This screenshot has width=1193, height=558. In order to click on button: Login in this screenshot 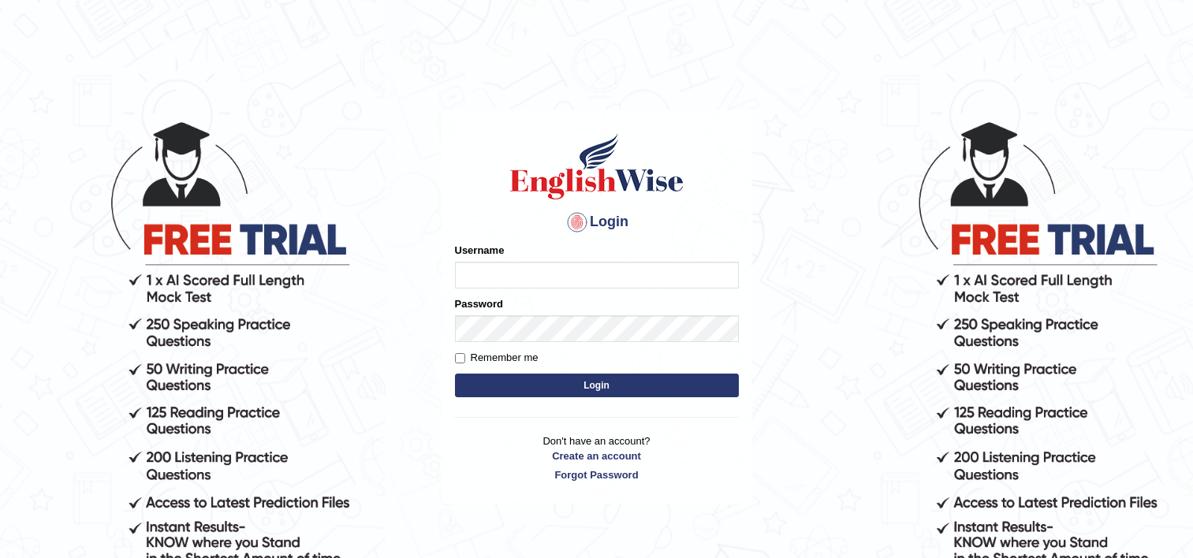, I will do `click(597, 386)`.